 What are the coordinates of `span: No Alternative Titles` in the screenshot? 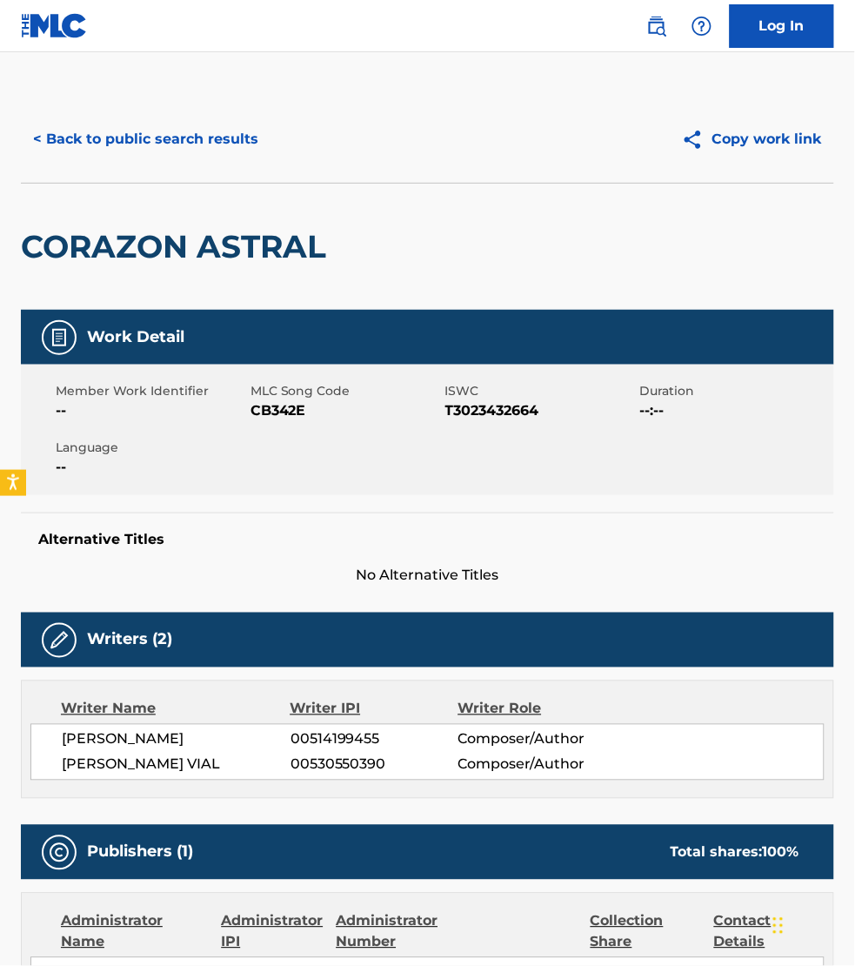 It's located at (427, 576).